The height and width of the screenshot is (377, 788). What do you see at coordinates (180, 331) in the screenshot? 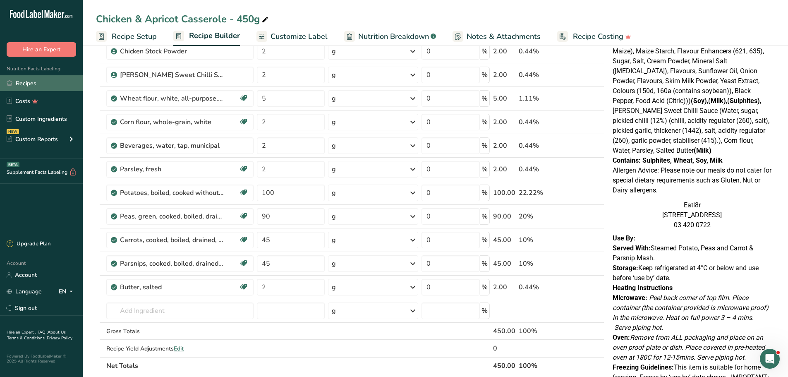
I see `div: Gross Totals` at bounding box center [180, 331].